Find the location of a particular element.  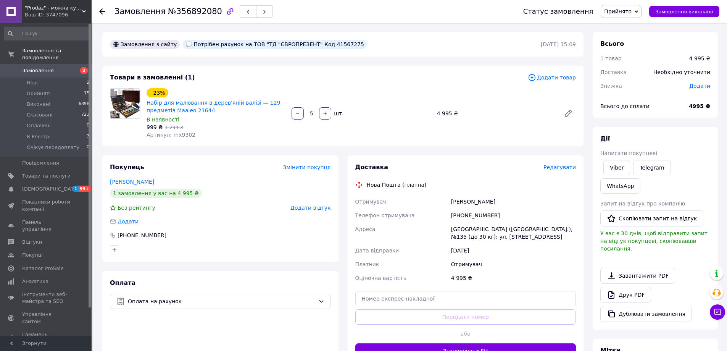

a: Редагувати is located at coordinates (568, 113).